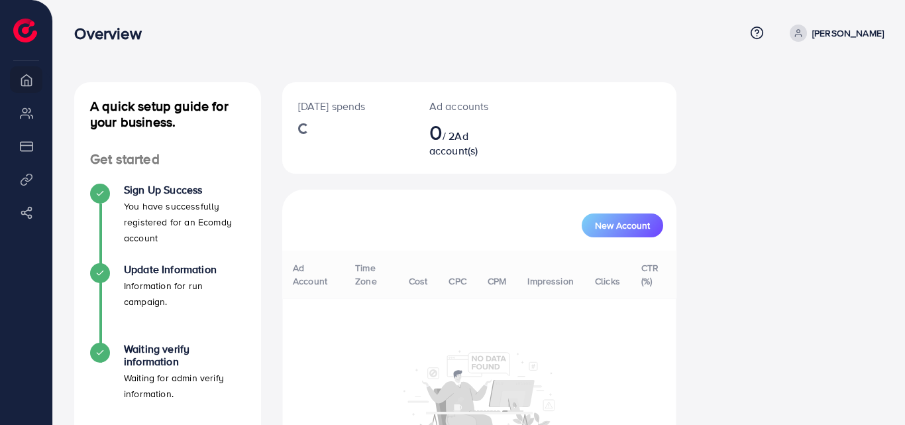 Image resolution: width=905 pixels, height=425 pixels. What do you see at coordinates (168, 159) in the screenshot?
I see `h4: Get started` at bounding box center [168, 159].